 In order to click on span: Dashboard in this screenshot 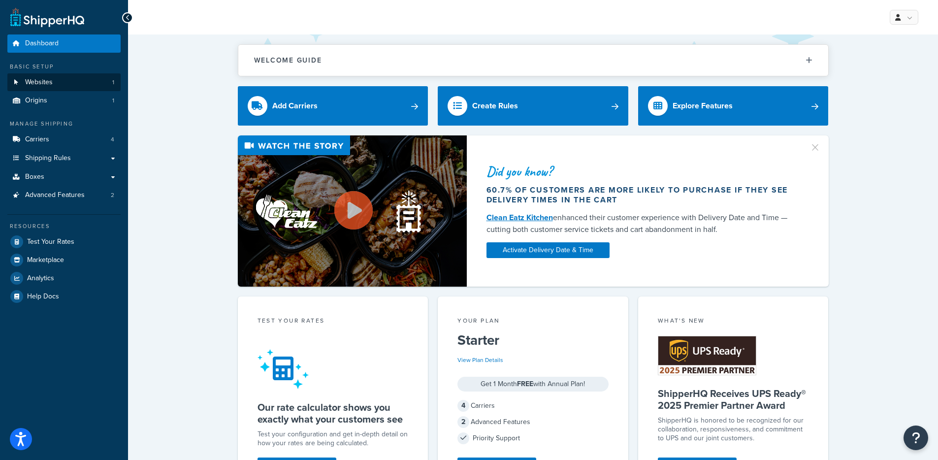, I will do `click(42, 43)`.